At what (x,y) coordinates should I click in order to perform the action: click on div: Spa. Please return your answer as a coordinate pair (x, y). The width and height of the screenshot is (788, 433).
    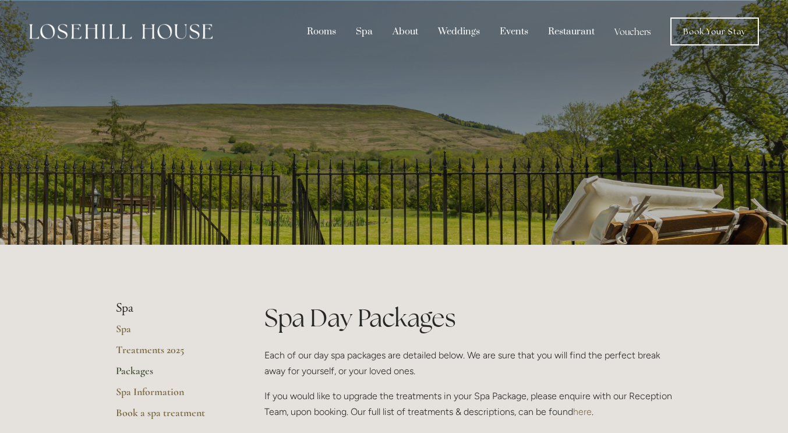
    Looking at the image, I should click on (364, 31).